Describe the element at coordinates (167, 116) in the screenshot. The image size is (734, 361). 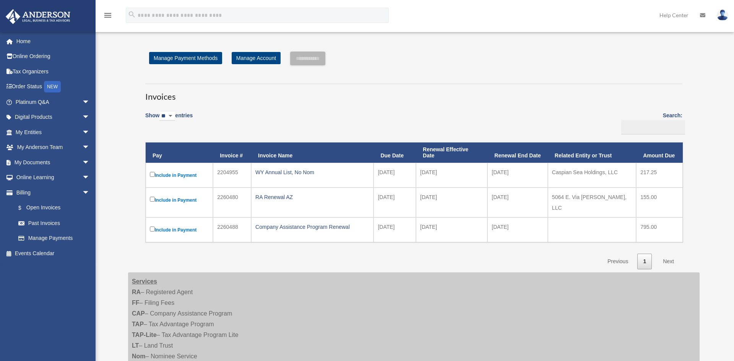
I see `select: Showentries` at that location.